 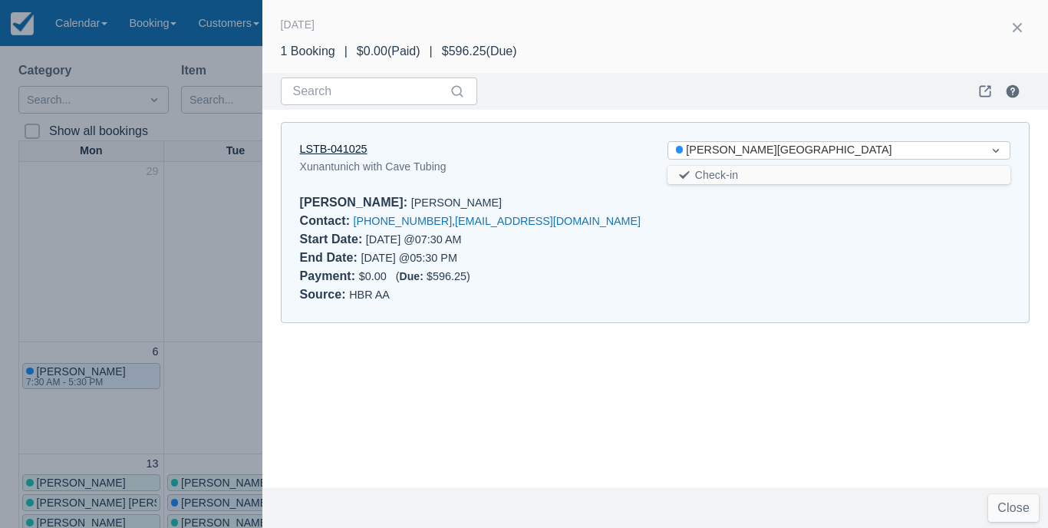 What do you see at coordinates (327, 220) in the screenshot?
I see `div: Contact :` at bounding box center [327, 220].